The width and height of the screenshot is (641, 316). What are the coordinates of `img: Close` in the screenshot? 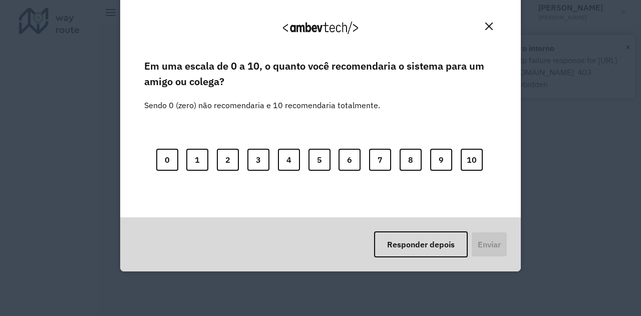 It's located at (489, 26).